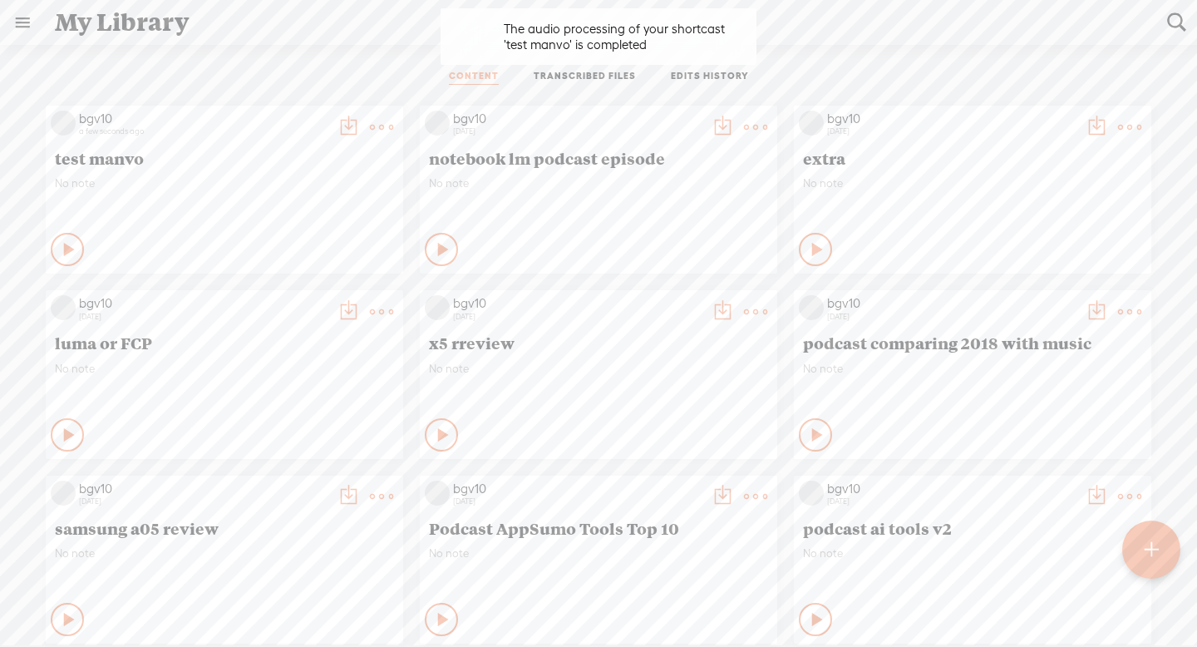 The image size is (1197, 647). Describe the element at coordinates (474, 77) in the screenshot. I see `a: CONTENT` at that location.